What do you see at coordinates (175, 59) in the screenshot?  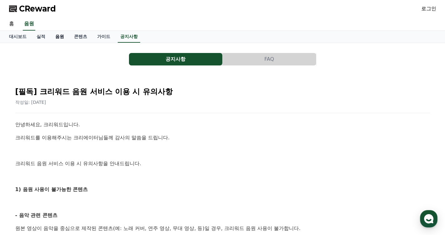 I see `button: 공지사항` at bounding box center [175, 59].